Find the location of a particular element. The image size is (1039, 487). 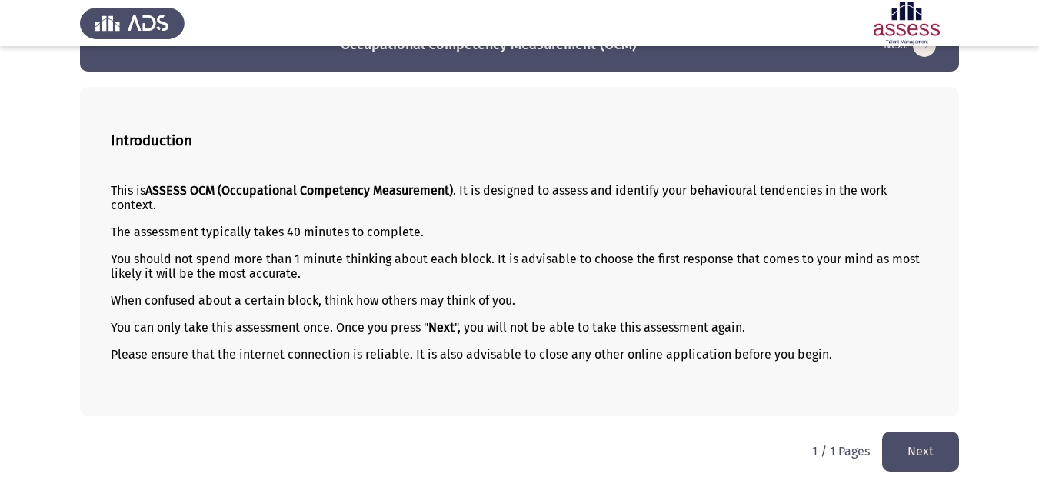

button: load next page is located at coordinates (921, 451).